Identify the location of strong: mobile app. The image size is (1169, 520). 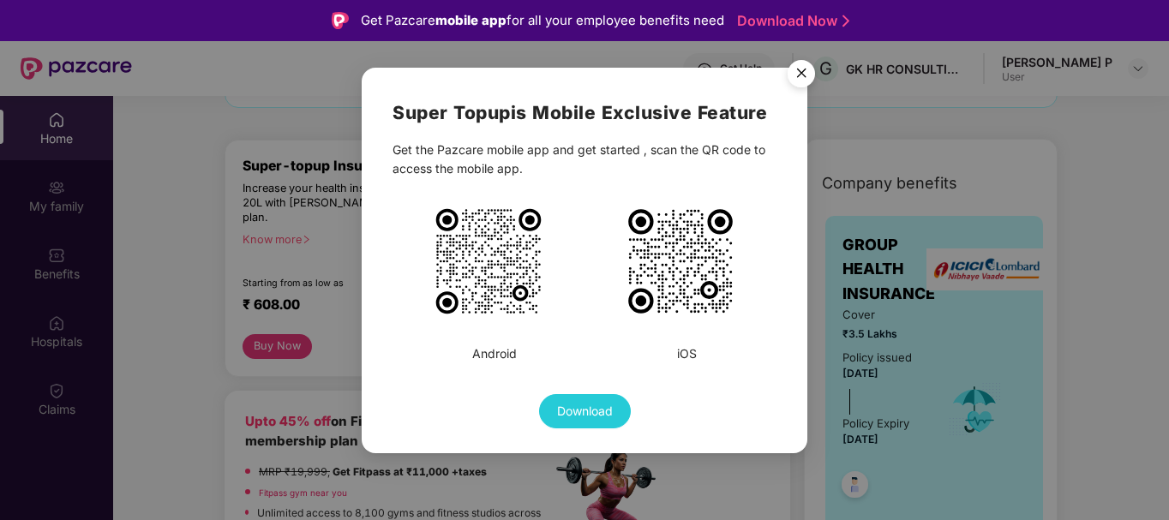
(470, 20).